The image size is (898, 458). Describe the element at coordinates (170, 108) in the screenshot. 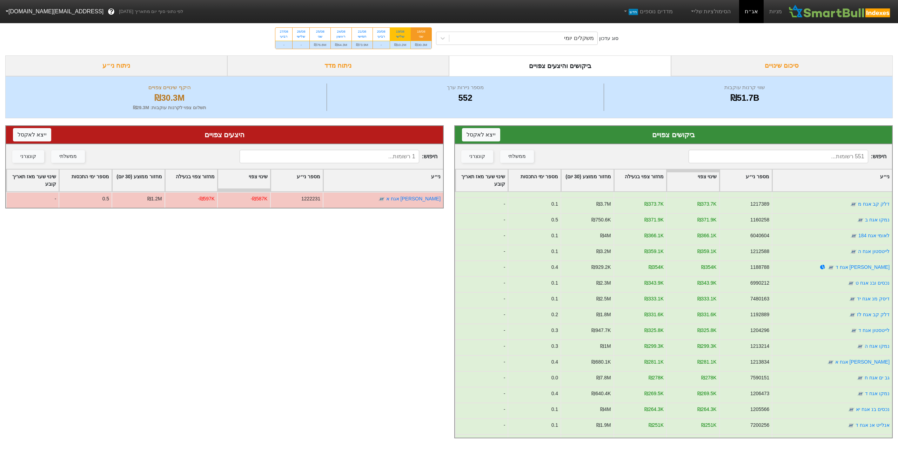

I see `div: תשלום צפוי לקרנות עוקבות : ₪29.3M` at that location.